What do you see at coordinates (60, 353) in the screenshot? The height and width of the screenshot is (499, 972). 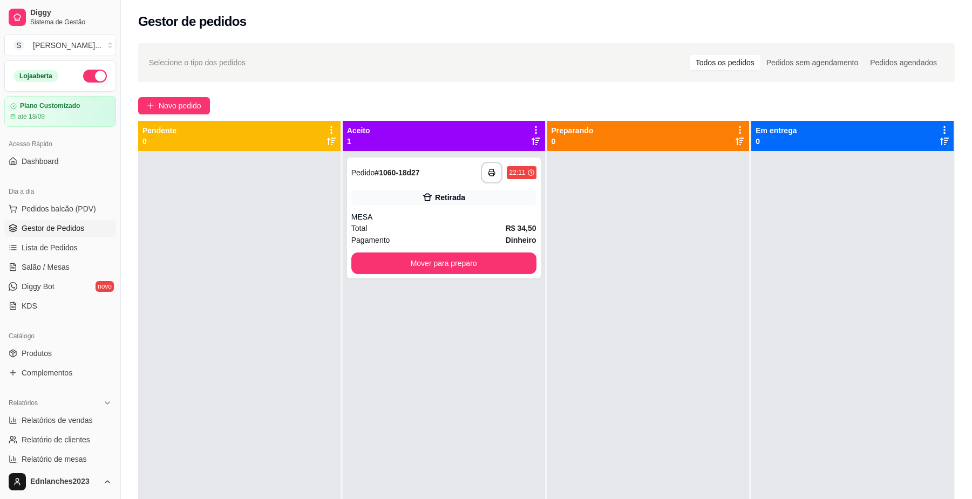 I see `a: Produtos` at bounding box center [60, 353].